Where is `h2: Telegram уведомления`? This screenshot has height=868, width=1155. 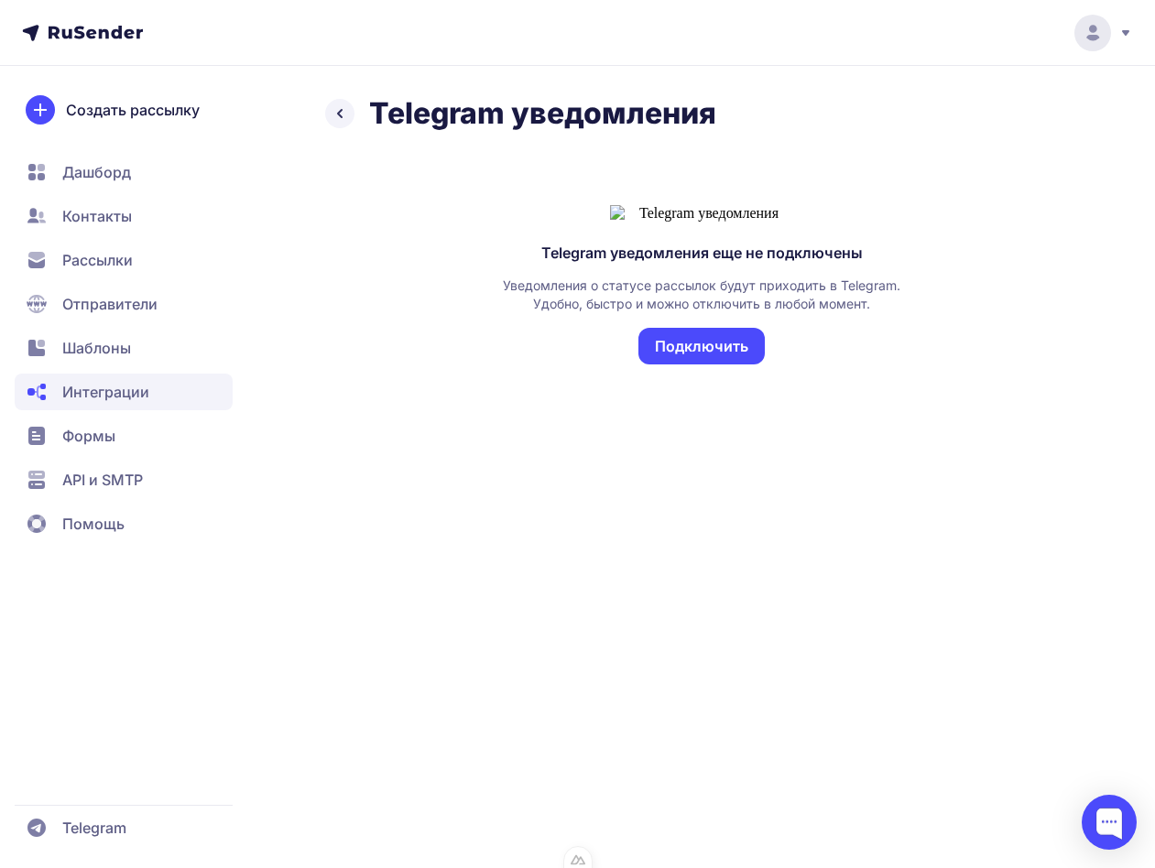 h2: Telegram уведомления is located at coordinates (542, 114).